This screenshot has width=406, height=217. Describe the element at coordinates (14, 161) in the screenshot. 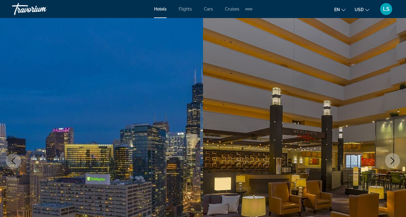

I see `button: Previous image` at that location.